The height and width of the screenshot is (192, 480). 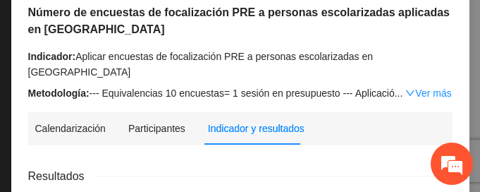 I want to click on span: Resultados, so click(x=62, y=176).